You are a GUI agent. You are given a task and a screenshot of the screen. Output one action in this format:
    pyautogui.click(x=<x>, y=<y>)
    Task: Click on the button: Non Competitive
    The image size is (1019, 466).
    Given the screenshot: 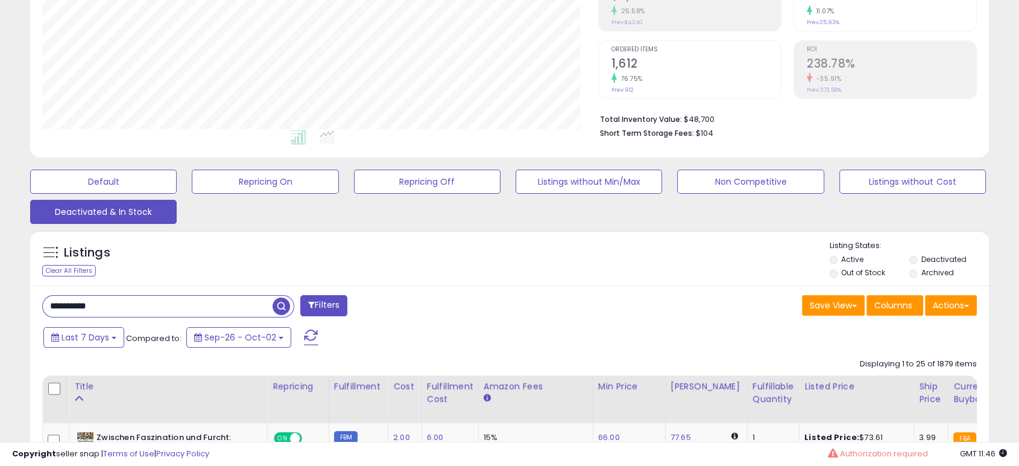 What is the action you would take?
    pyautogui.click(x=750, y=182)
    